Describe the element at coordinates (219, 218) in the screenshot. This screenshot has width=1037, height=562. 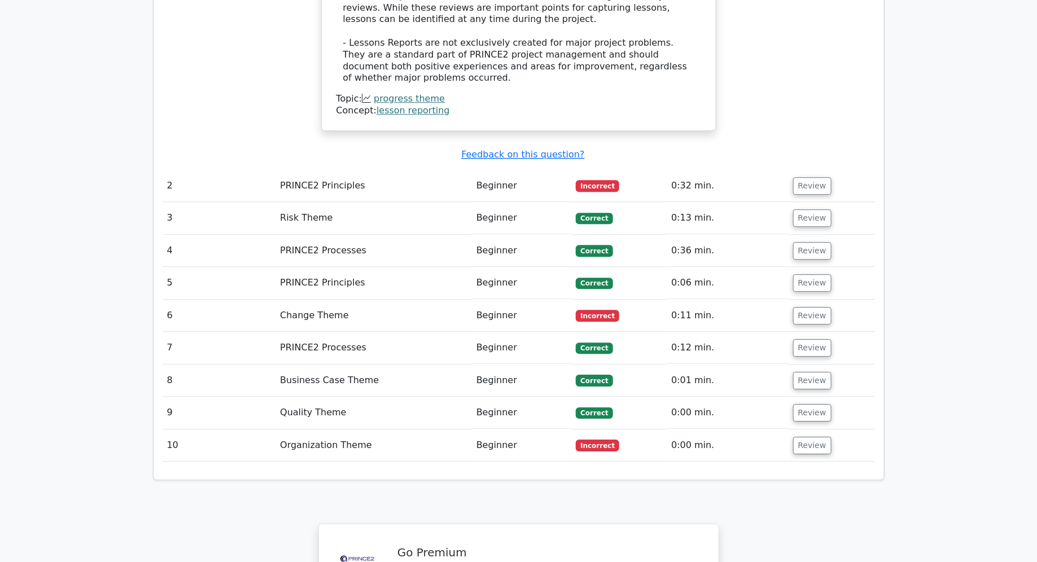
I see `td: 3` at that location.